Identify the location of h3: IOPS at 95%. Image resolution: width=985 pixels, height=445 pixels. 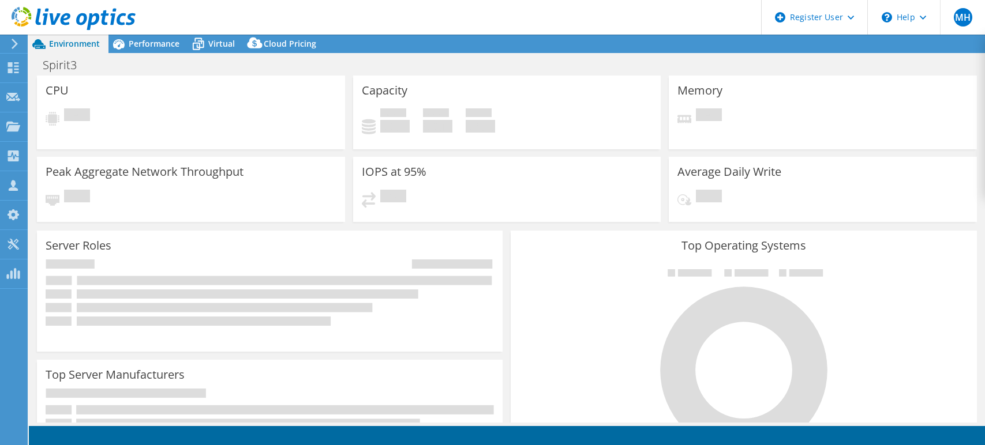
(394, 172).